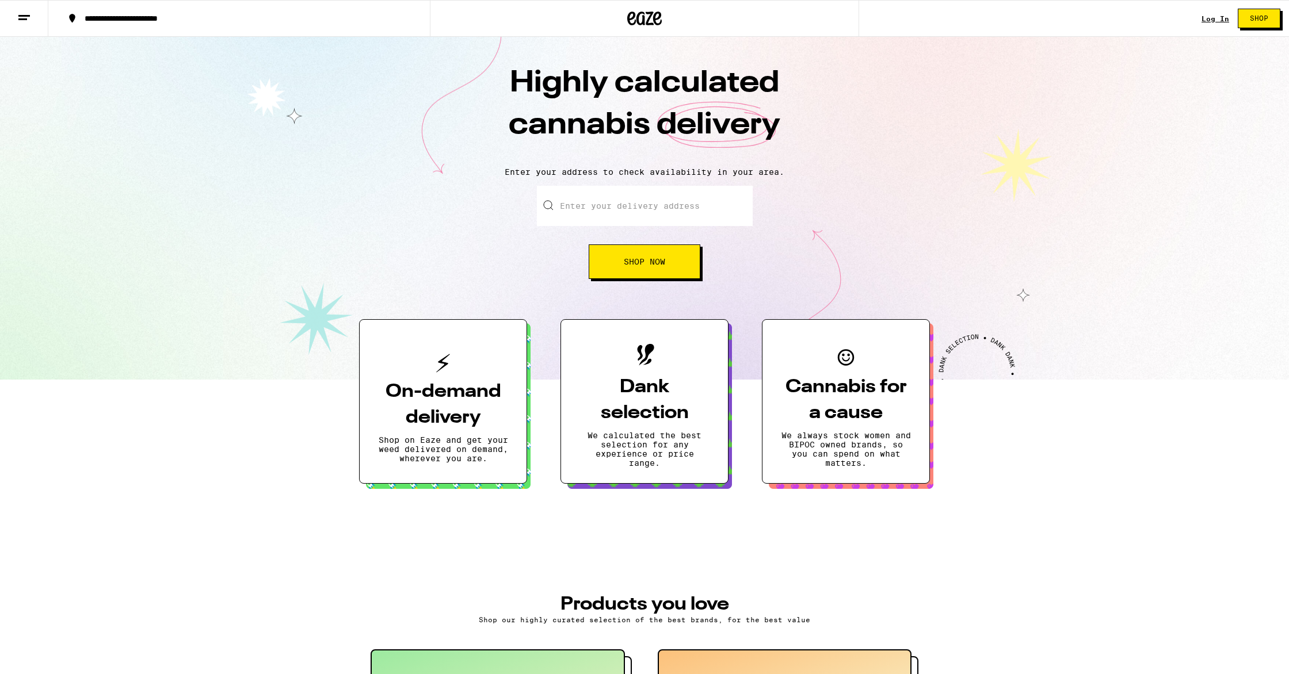  I want to click on h1: Highly calculated cannabis delivery, so click(644, 110).